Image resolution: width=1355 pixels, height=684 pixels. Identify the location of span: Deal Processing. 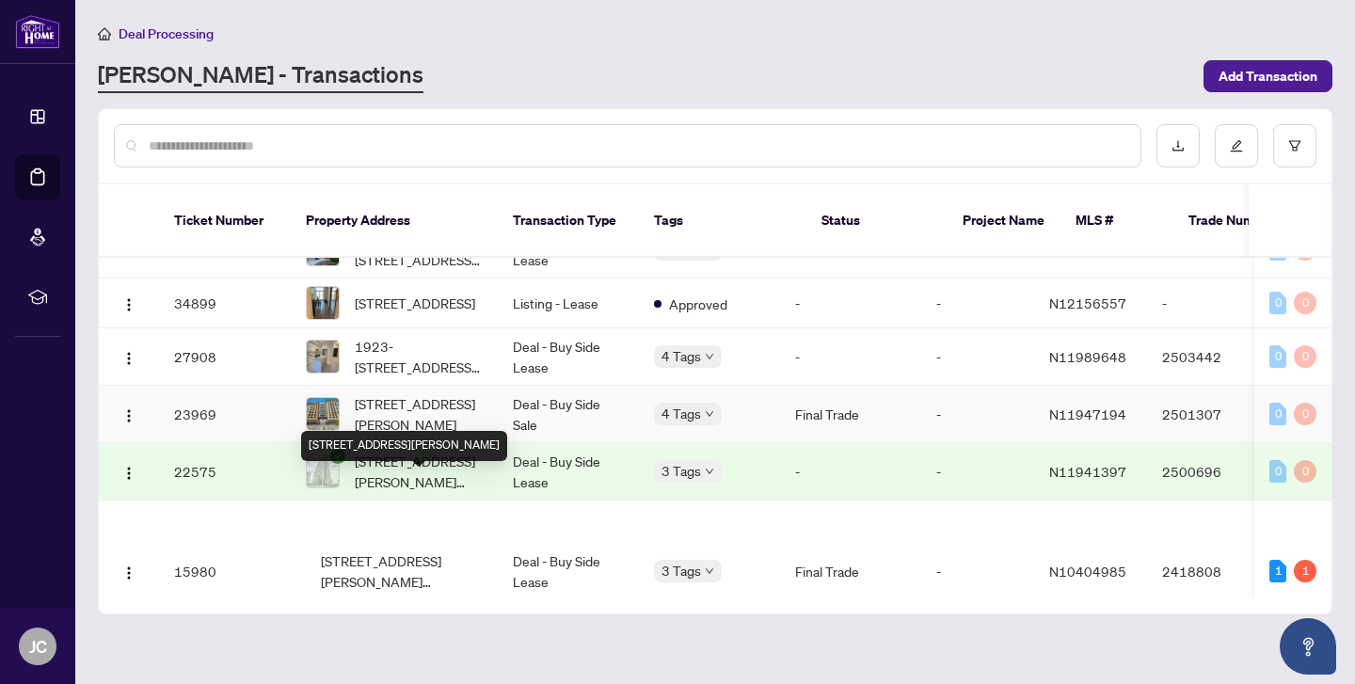
(166, 34).